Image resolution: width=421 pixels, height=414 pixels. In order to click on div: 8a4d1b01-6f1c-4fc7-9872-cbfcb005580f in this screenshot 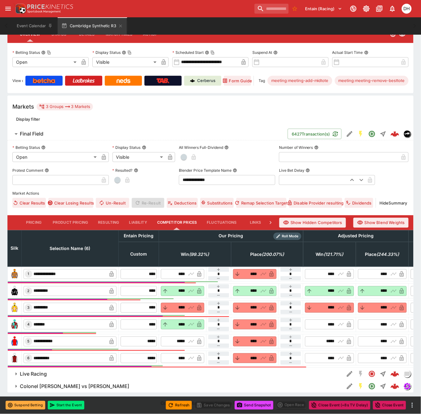, I will do `click(395, 374)`.